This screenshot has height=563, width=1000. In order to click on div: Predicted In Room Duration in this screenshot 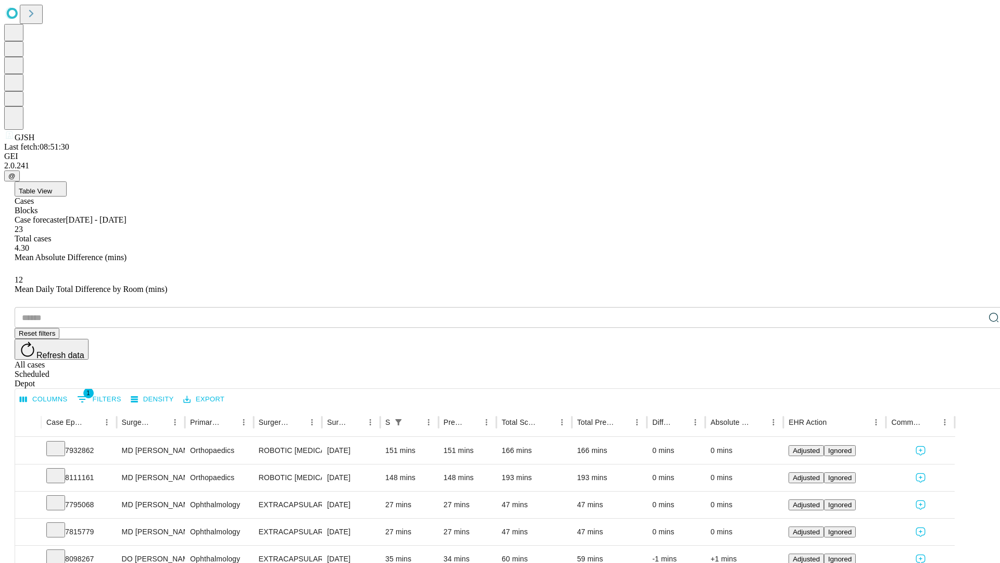, I will do `click(454, 422)`.